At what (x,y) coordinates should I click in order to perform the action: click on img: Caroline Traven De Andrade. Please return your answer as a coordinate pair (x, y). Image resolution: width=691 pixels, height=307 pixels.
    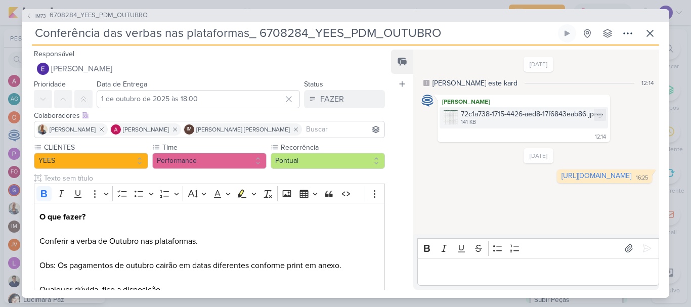
    Looking at the image, I should click on (428, 101).